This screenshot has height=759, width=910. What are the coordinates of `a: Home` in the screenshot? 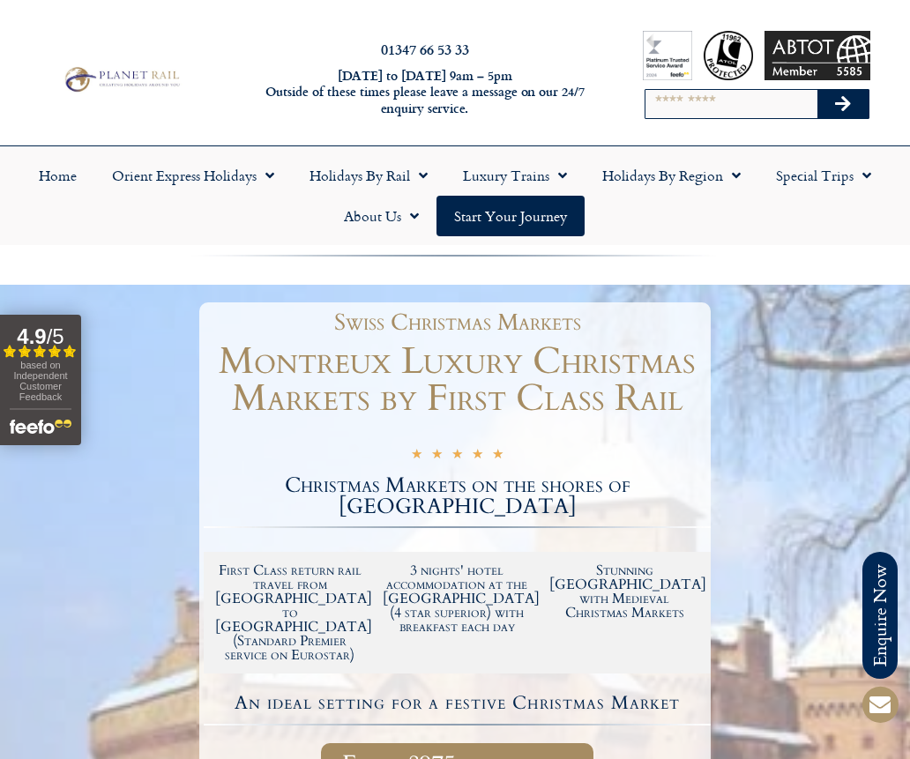 It's located at (57, 176).